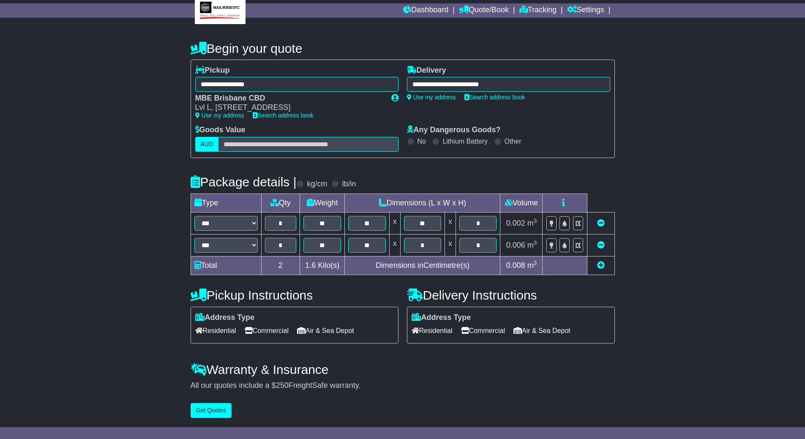 The image size is (805, 439). What do you see at coordinates (349, 184) in the screenshot?
I see `label: lb/in` at bounding box center [349, 184].